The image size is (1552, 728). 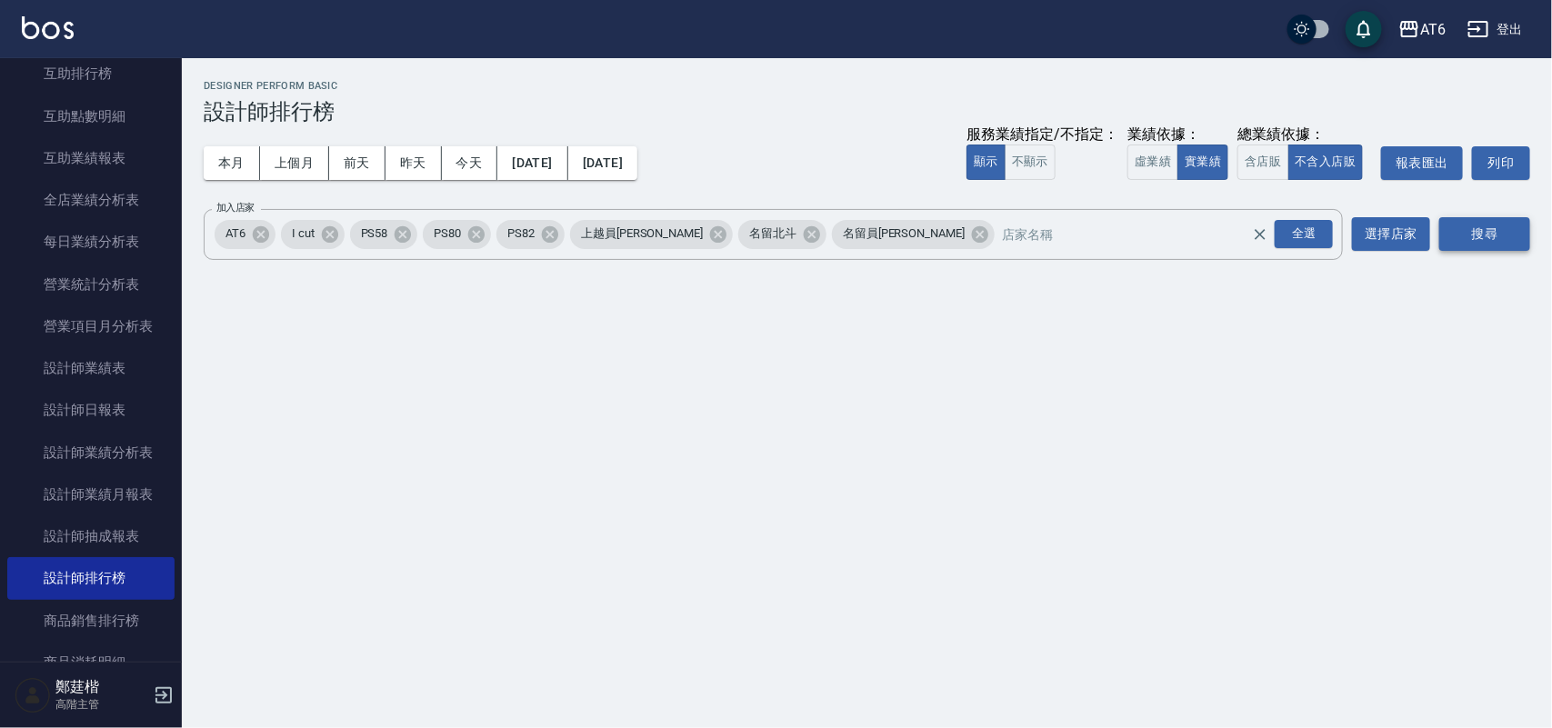 I want to click on a: 每日業績分析表, so click(x=91, y=242).